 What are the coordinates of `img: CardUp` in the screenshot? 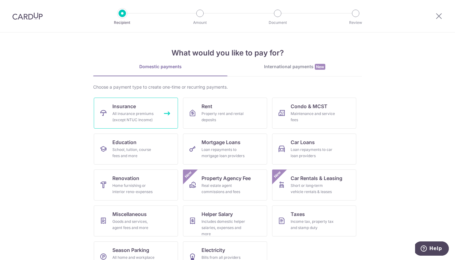 It's located at (28, 16).